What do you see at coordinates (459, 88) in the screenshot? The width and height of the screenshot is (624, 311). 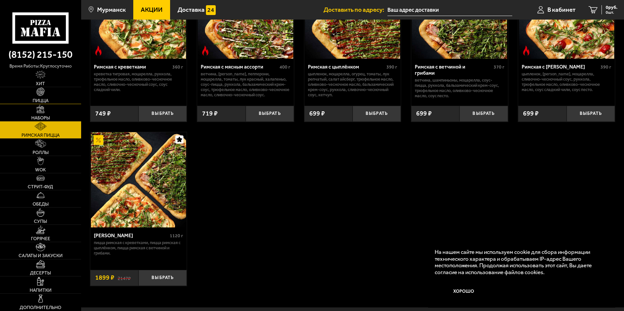 I see `p: ветчина, шампиньоны, моцарелла, соус-пицца, руккола, бальзамический крем-соус, трюфельное масло, ...` at bounding box center [459, 88].